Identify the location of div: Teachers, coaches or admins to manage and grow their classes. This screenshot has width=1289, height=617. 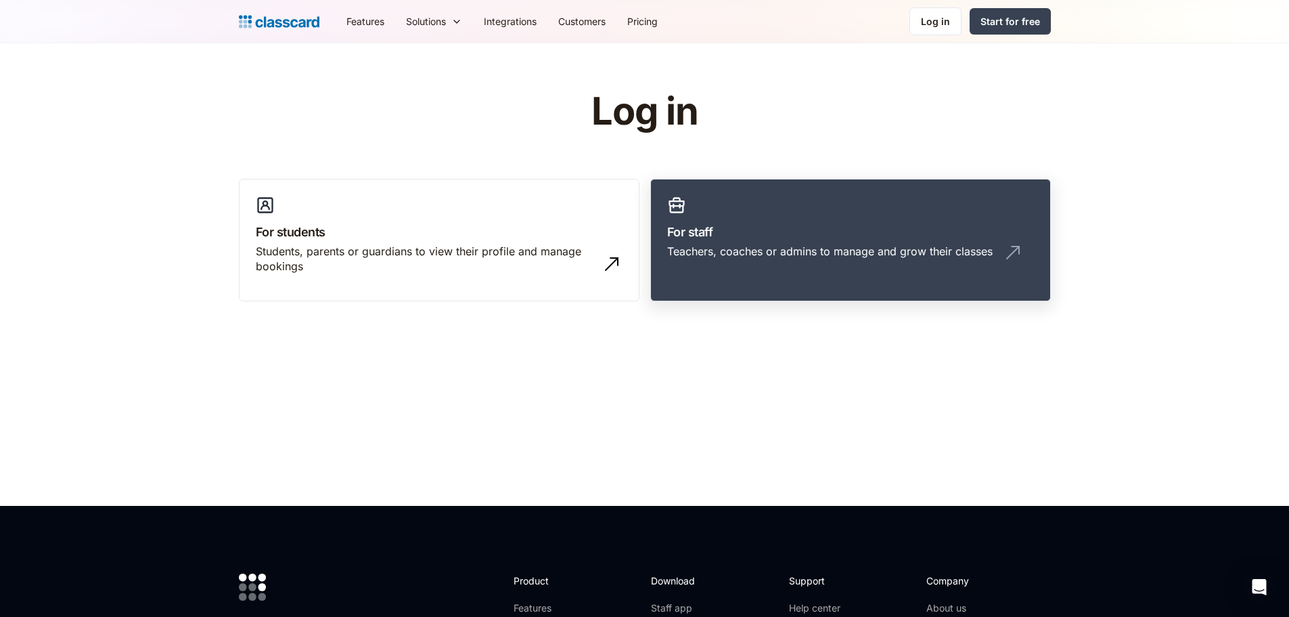
(830, 251).